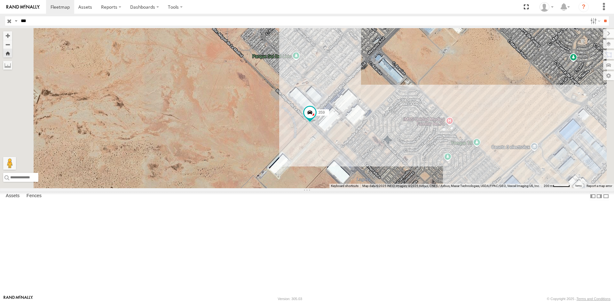 The image size is (614, 302). Describe the element at coordinates (606, 196) in the screenshot. I see `label: Hide Summary Table` at that location.